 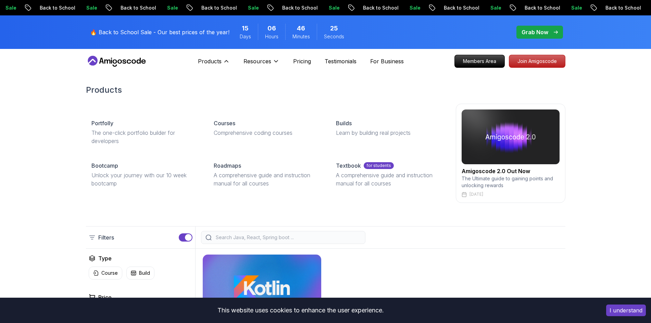 What do you see at coordinates (326, 90) in the screenshot?
I see `h2: Products` at bounding box center [326, 90].